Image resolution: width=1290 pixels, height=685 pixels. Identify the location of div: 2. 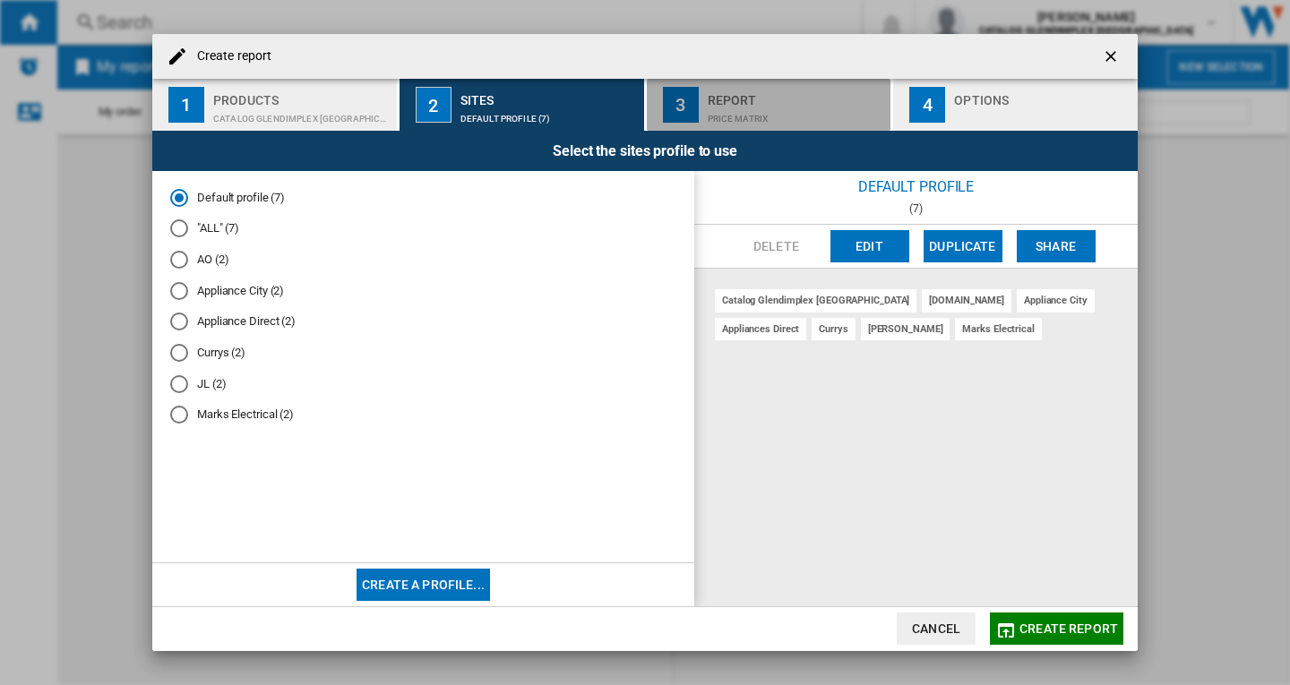
(434, 105).